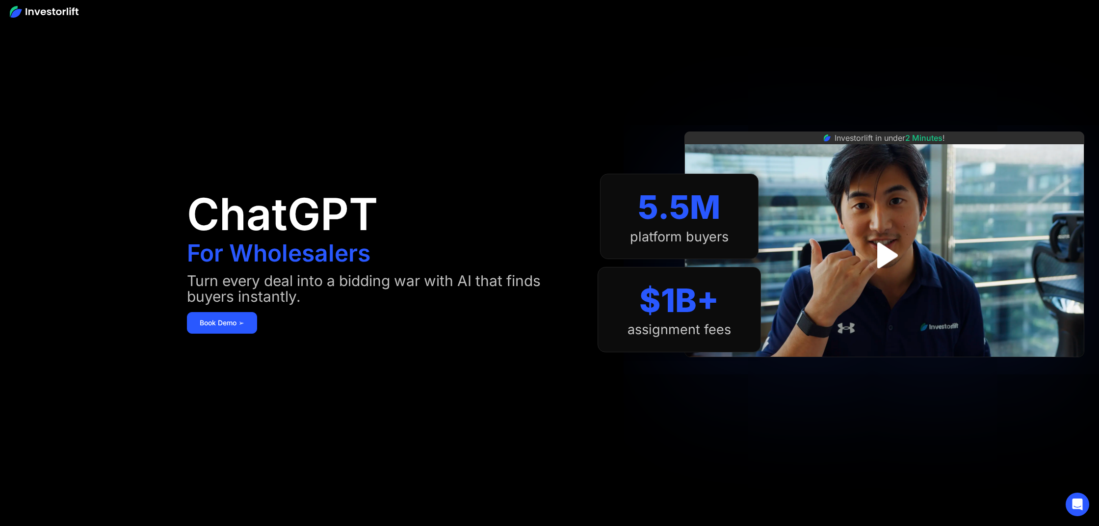 This screenshot has width=1099, height=526. Describe the element at coordinates (1078, 504) in the screenshot. I see `div: Open Intercom Messenger` at that location.